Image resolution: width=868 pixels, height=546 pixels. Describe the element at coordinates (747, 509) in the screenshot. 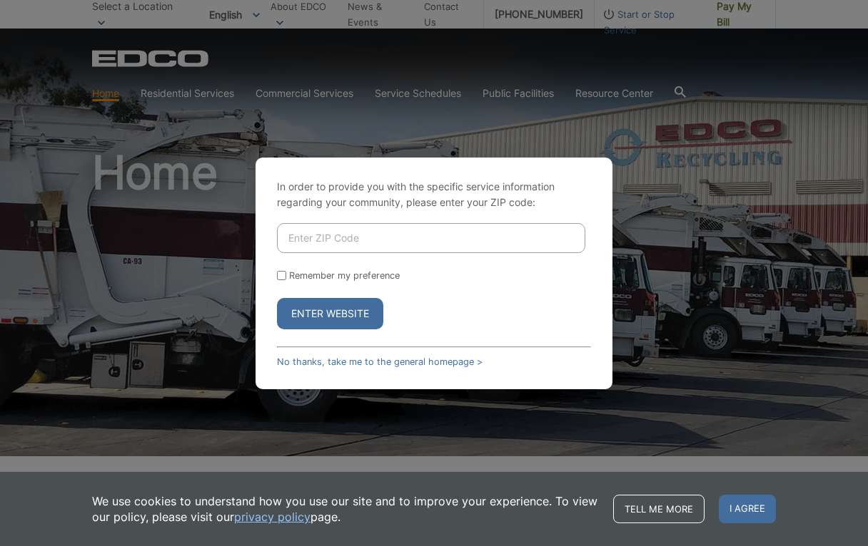

I see `span: I agree` at that location.